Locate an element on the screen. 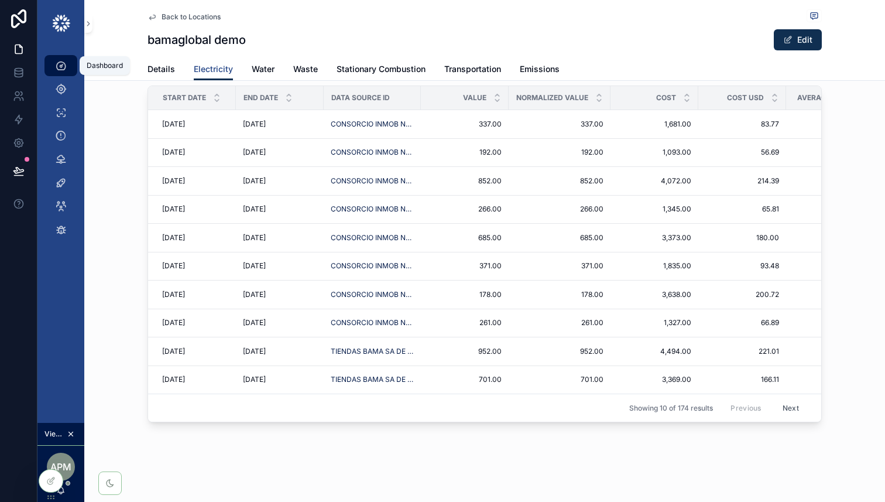  span: 5.69 is located at coordinates (830, 152).